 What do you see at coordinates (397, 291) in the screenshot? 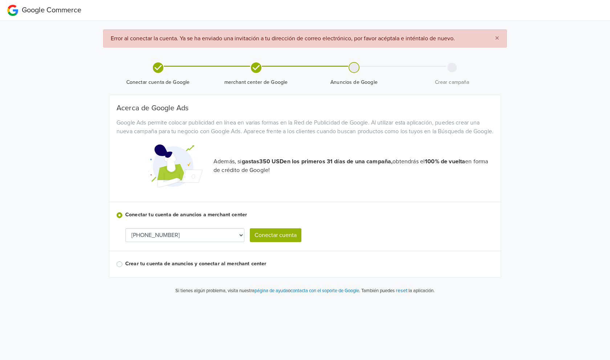
I see `p: También puedes la aplicación.` at bounding box center [397, 291].